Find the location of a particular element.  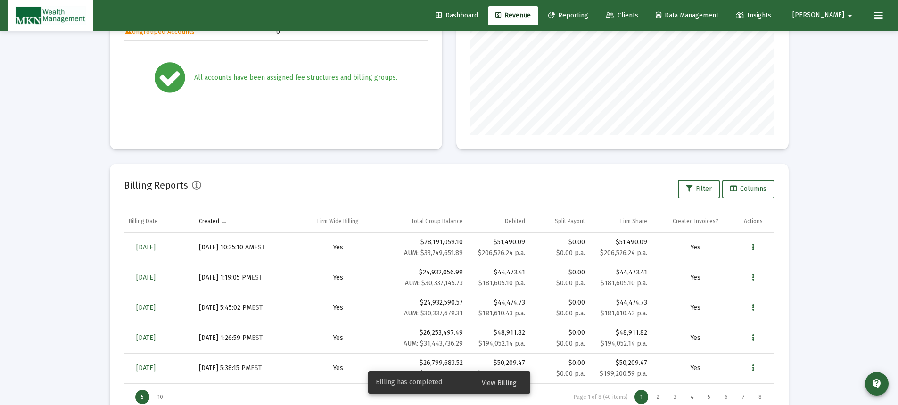

span: View Billing is located at coordinates (499, 383).